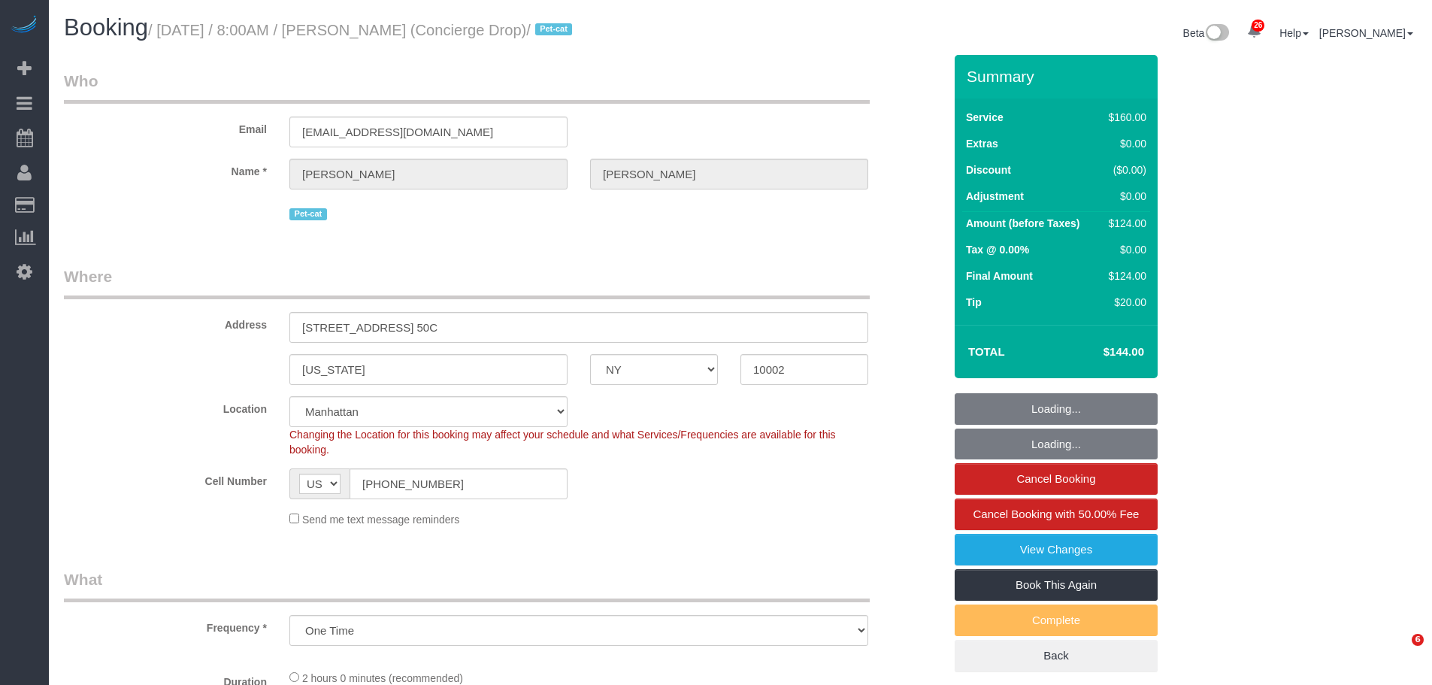 This screenshot has width=1432, height=685. What do you see at coordinates (1124, 117) in the screenshot?
I see `div: $160.00` at bounding box center [1124, 117].